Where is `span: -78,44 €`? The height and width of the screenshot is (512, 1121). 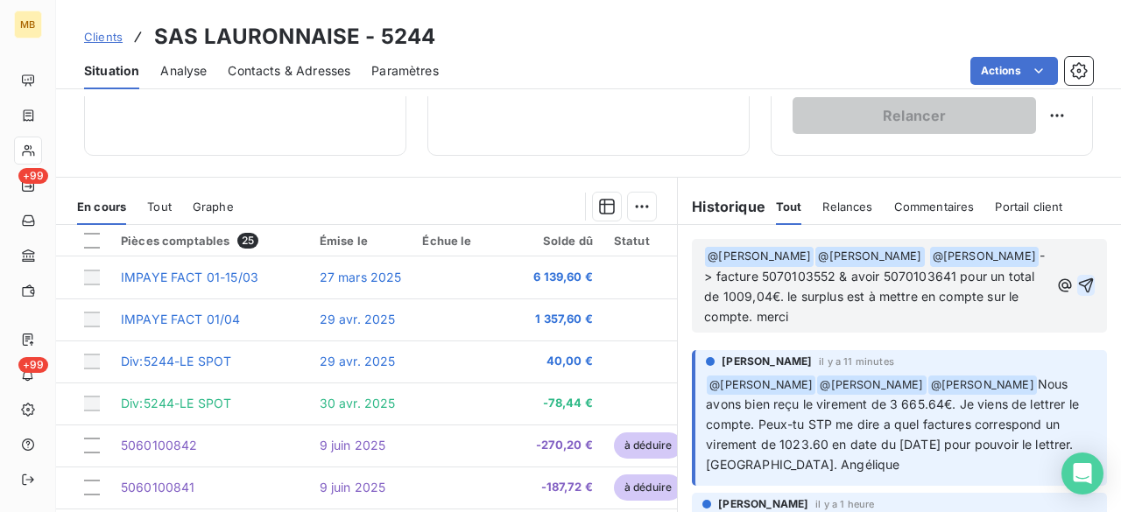 span: -78,44 € is located at coordinates (558, 404).